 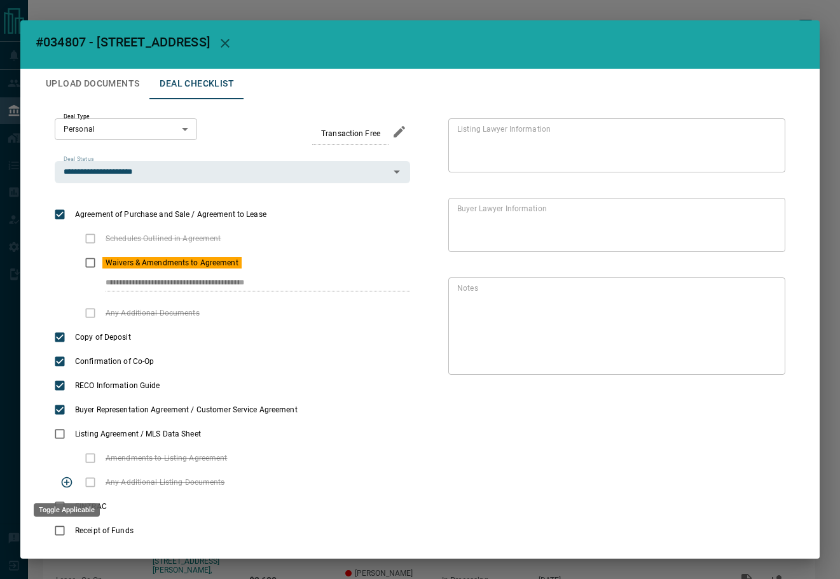 I want to click on span: Toggle Applicable, so click(x=67, y=482).